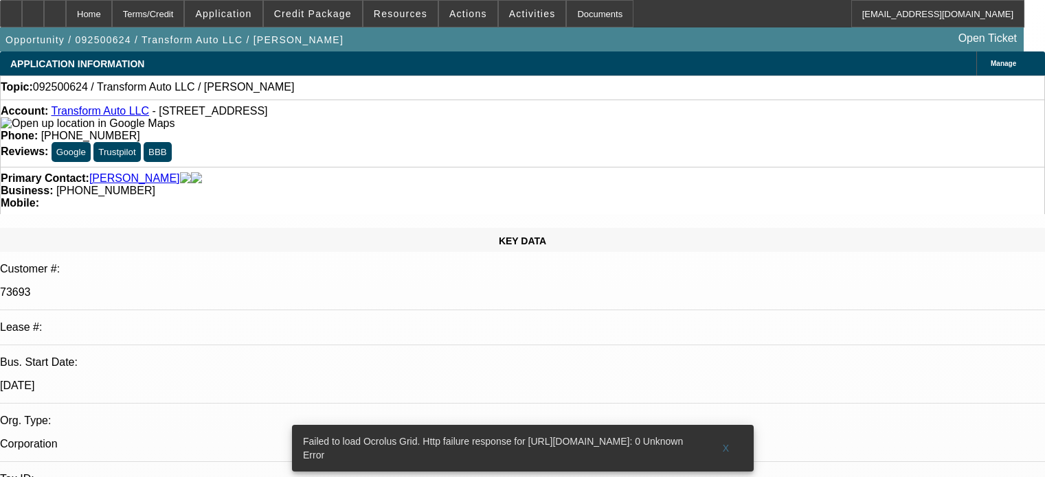  Describe the element at coordinates (532, 14) in the screenshot. I see `span: Activities` at that location.